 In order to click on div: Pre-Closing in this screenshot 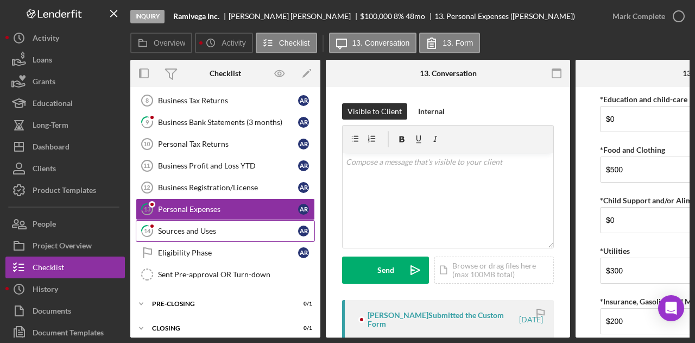, I will do `click(218, 304)`.